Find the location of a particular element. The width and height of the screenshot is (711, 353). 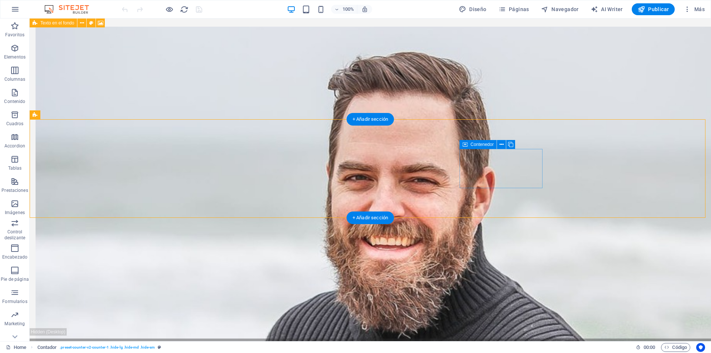

span: Contenedor is located at coordinates (482, 145).